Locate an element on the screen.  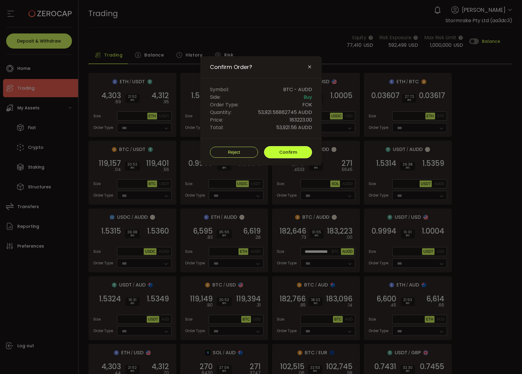
div: Confirm Order? is located at coordinates (261, 111).